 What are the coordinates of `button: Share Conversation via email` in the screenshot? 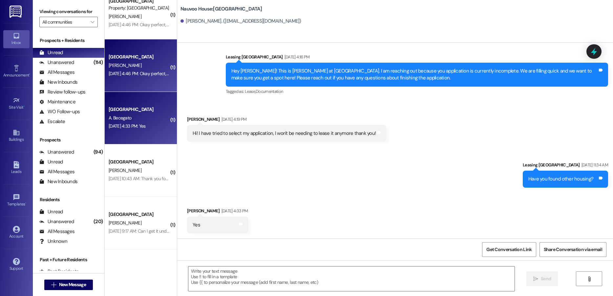 It's located at (573, 249).